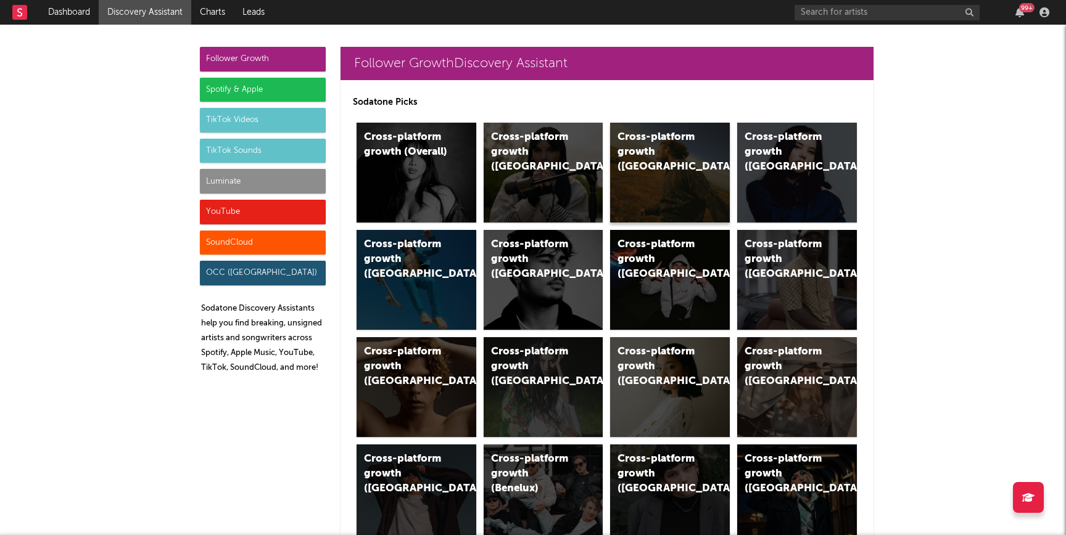 This screenshot has height=535, width=1066. What do you see at coordinates (263, 59) in the screenshot?
I see `div: Follower Growth` at bounding box center [263, 59].